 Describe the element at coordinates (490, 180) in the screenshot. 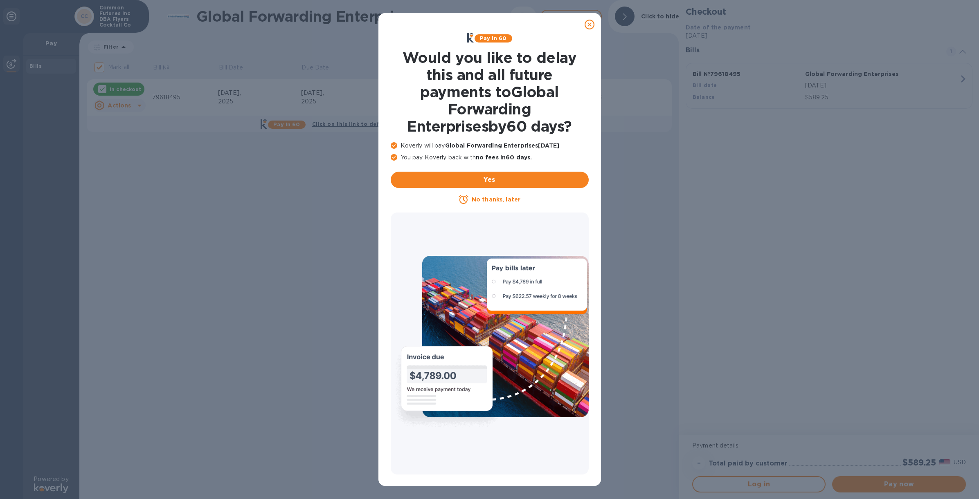

I see `button: Yes` at that location.